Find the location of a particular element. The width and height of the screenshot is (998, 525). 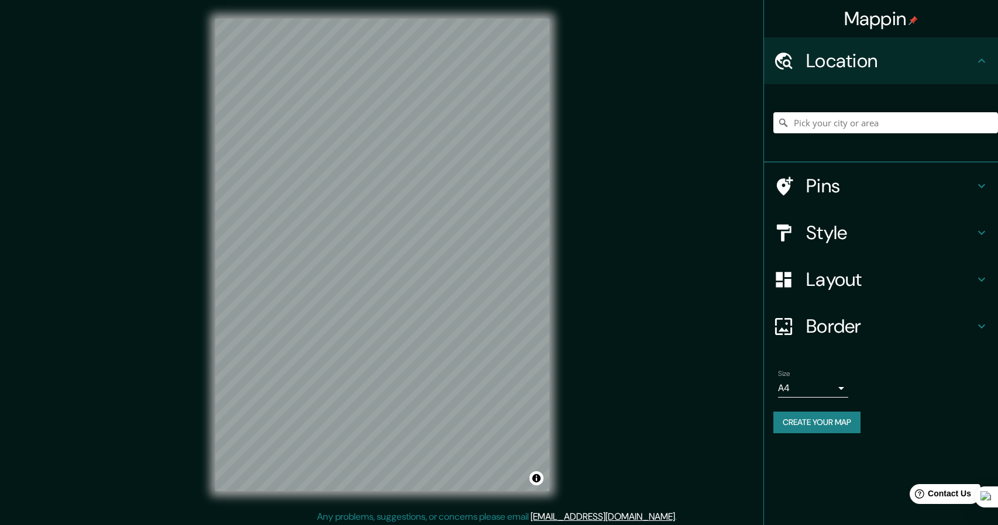

h4: Pins is located at coordinates (890, 186).